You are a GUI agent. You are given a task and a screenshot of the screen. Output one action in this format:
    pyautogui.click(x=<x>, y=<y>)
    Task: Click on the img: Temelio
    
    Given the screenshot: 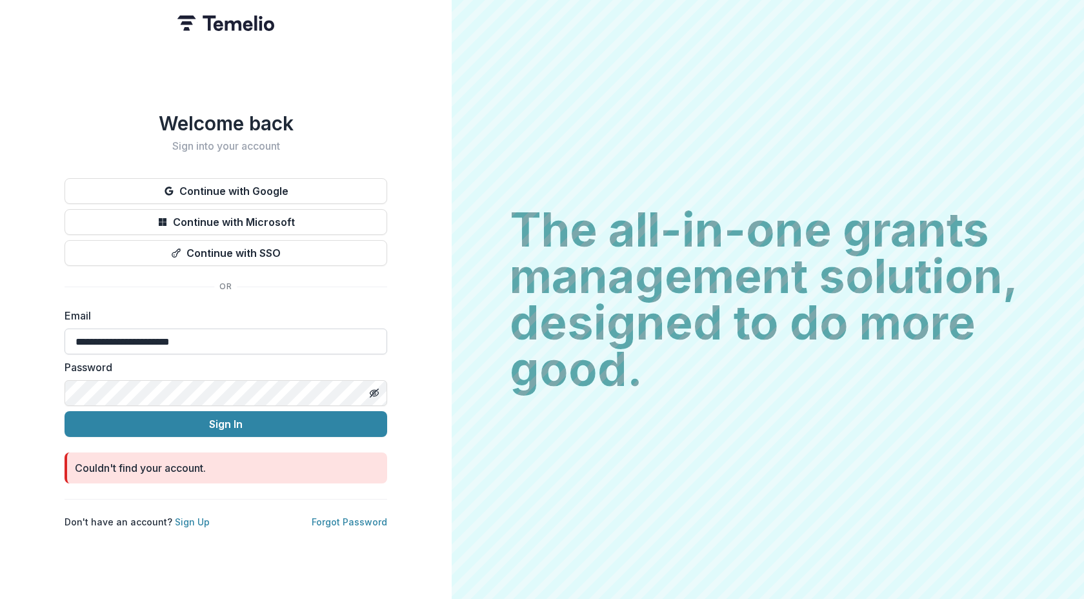 What is the action you would take?
    pyautogui.click(x=226, y=23)
    